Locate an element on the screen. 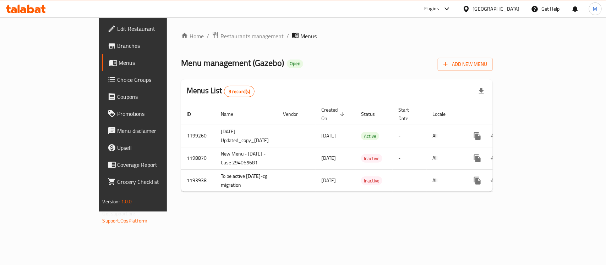 This screenshot has width=606, height=265. th: Actions is located at coordinates (503, 114).